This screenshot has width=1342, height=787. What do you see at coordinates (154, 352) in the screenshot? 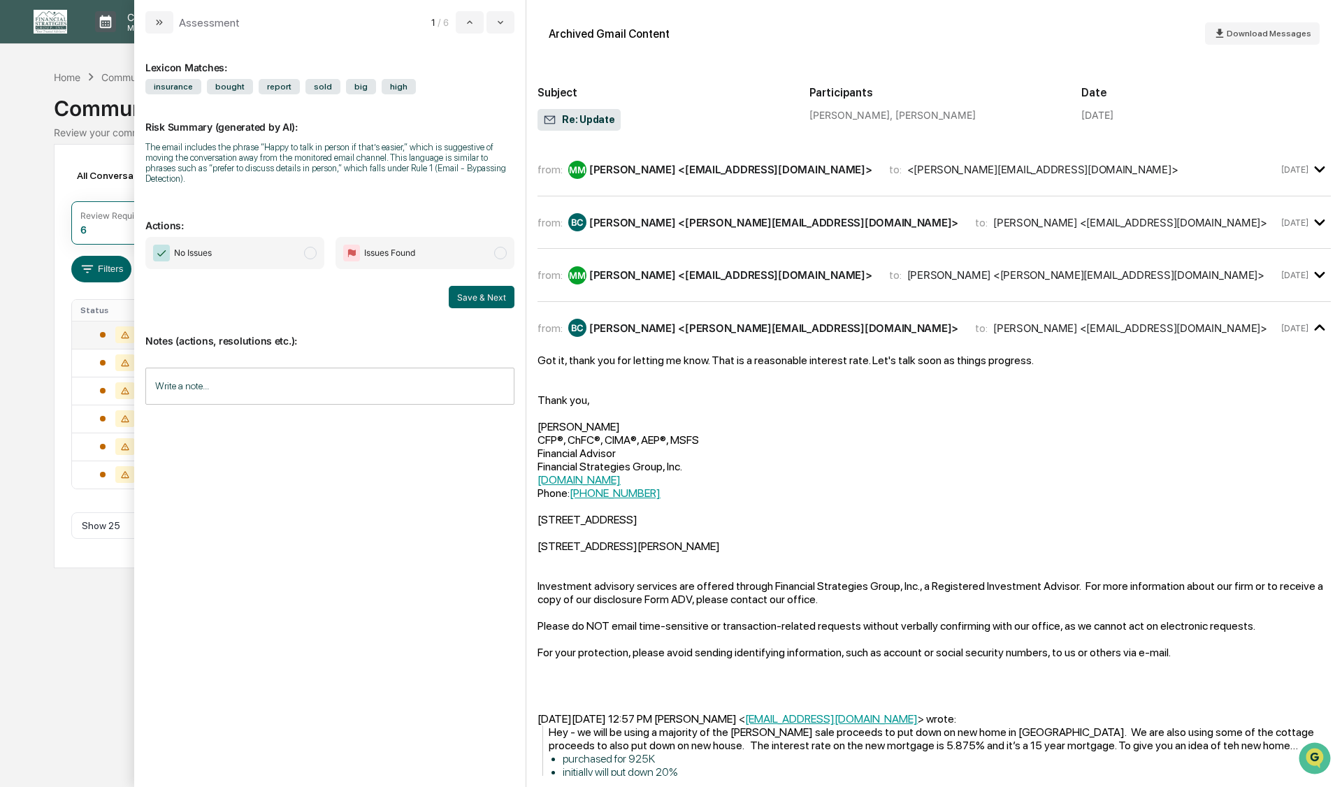
I see `span: Pylon` at bounding box center [154, 352].